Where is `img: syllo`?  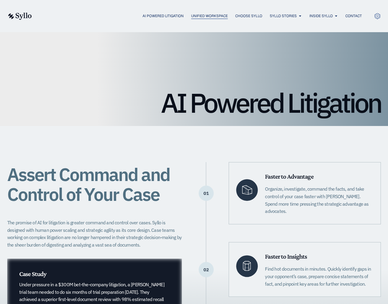 img: syllo is located at coordinates (20, 16).